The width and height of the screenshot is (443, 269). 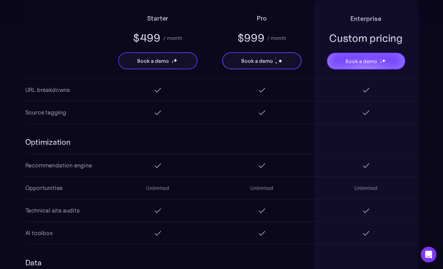 What do you see at coordinates (59, 166) in the screenshot?
I see `div: Recommendation engine` at bounding box center [59, 166].